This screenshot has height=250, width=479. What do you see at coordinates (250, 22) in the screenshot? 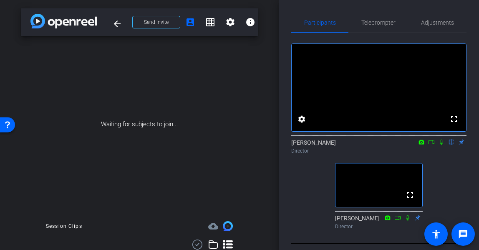
I see `mat-icon: info` at bounding box center [250, 22].